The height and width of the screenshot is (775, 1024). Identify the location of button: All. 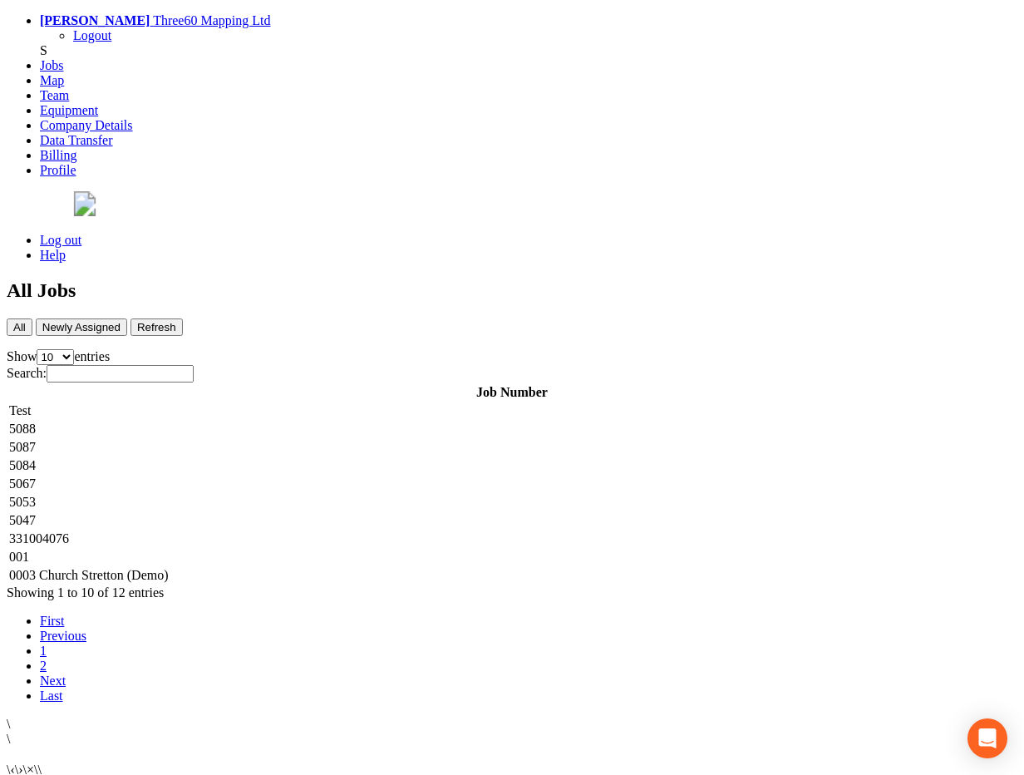
(19, 327).